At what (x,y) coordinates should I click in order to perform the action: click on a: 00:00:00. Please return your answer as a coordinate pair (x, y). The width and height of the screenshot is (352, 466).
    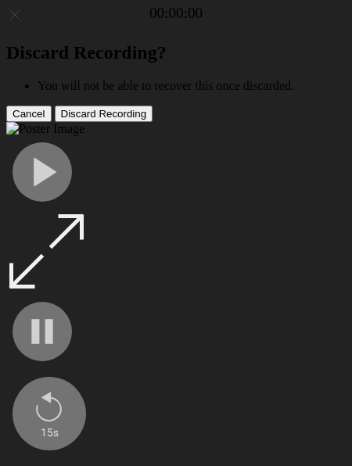
    Looking at the image, I should click on (176, 13).